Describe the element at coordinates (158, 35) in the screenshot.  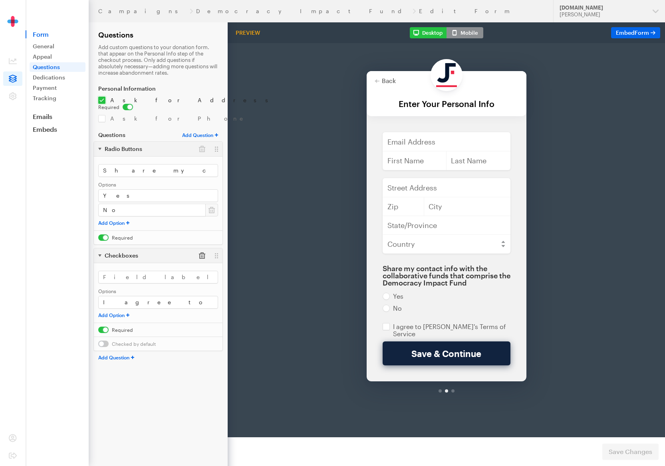
I see `h2: Questions` at that location.